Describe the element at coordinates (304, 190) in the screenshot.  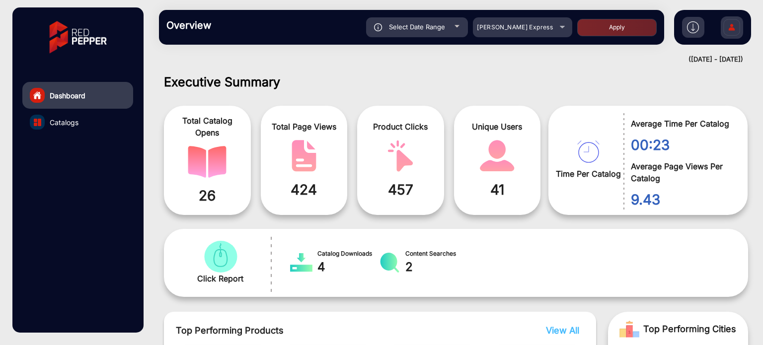
I see `span: 424` at that location.